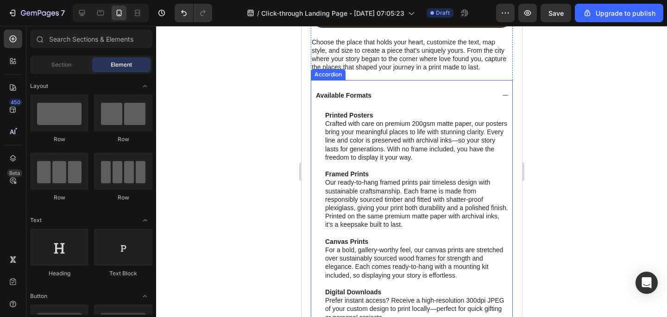 The height and width of the screenshot is (317, 667). I want to click on div: Rich Text Editor. Editing area: main, so click(115, 190).